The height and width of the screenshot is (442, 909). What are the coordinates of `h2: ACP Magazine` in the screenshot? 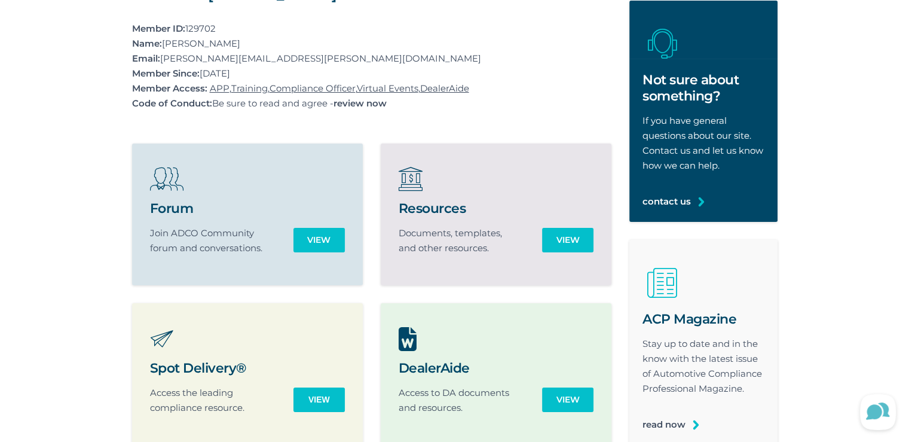 It's located at (704, 319).